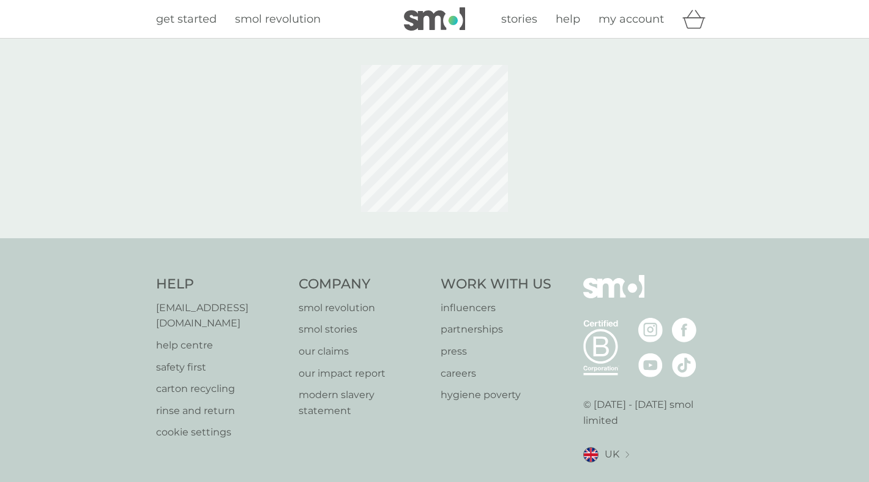  Describe the element at coordinates (698, 19) in the screenshot. I see `div: basket` at that location.